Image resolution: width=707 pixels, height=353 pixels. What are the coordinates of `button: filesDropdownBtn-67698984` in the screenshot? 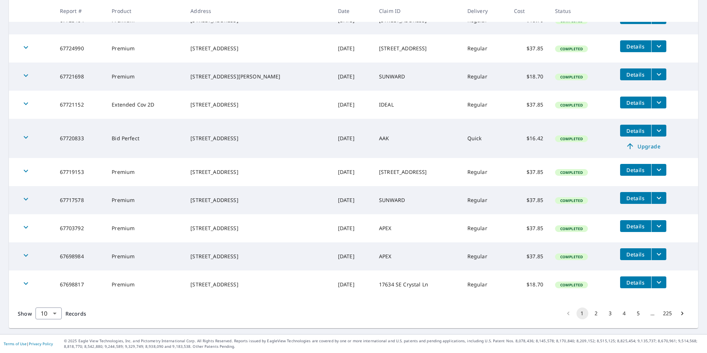 It's located at (658, 254).